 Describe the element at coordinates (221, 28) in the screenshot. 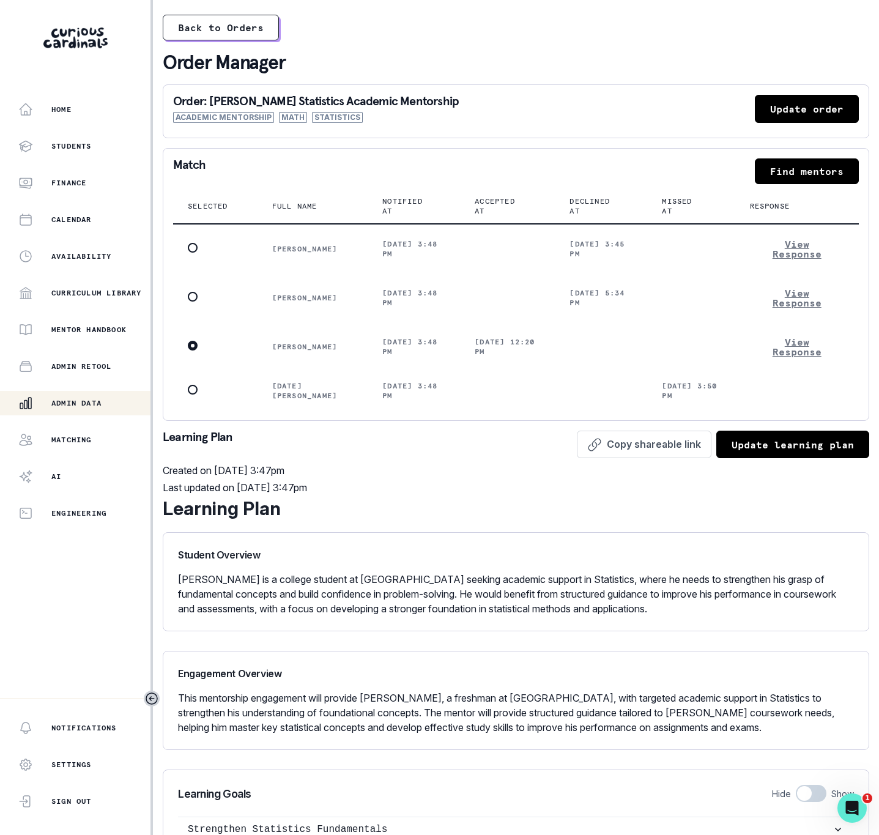

I see `button: Back to Orders` at that location.